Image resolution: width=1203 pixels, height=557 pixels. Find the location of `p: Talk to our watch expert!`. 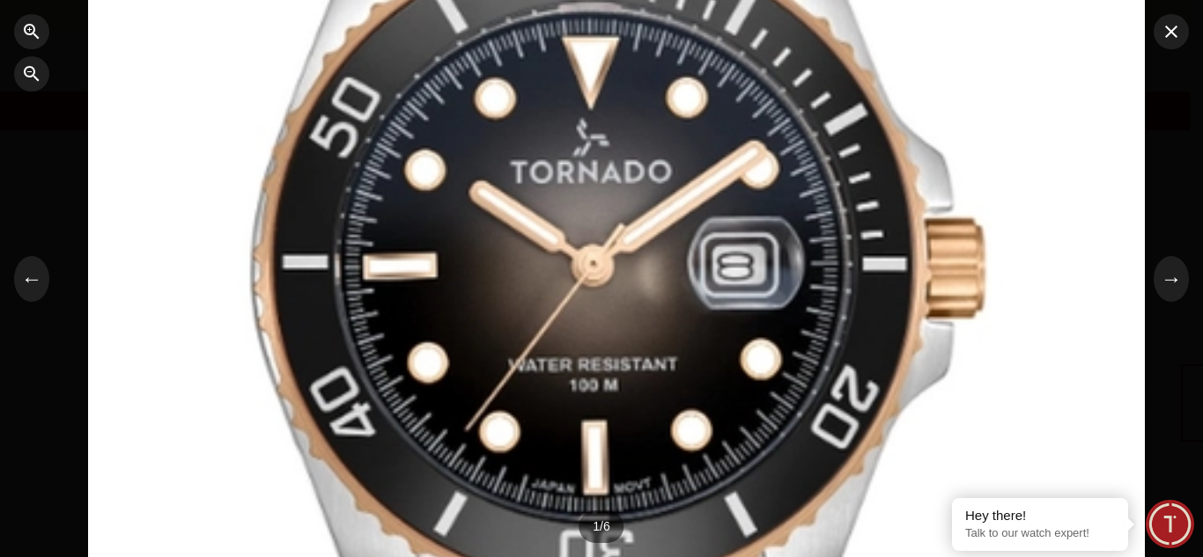

p: Talk to our watch expert! is located at coordinates (1040, 534).